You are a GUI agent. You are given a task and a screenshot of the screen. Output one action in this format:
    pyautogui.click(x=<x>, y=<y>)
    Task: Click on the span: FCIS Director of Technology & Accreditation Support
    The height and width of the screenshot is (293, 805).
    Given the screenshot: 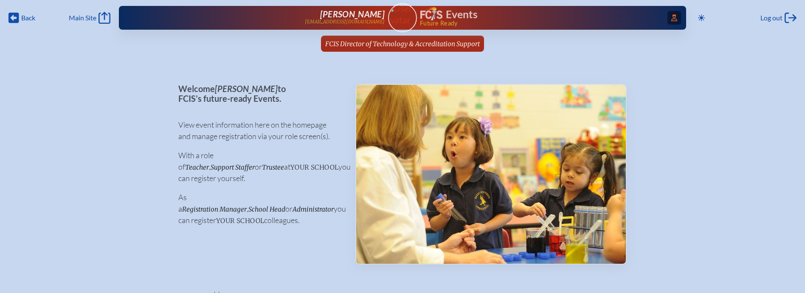 What is the action you would take?
    pyautogui.click(x=402, y=44)
    